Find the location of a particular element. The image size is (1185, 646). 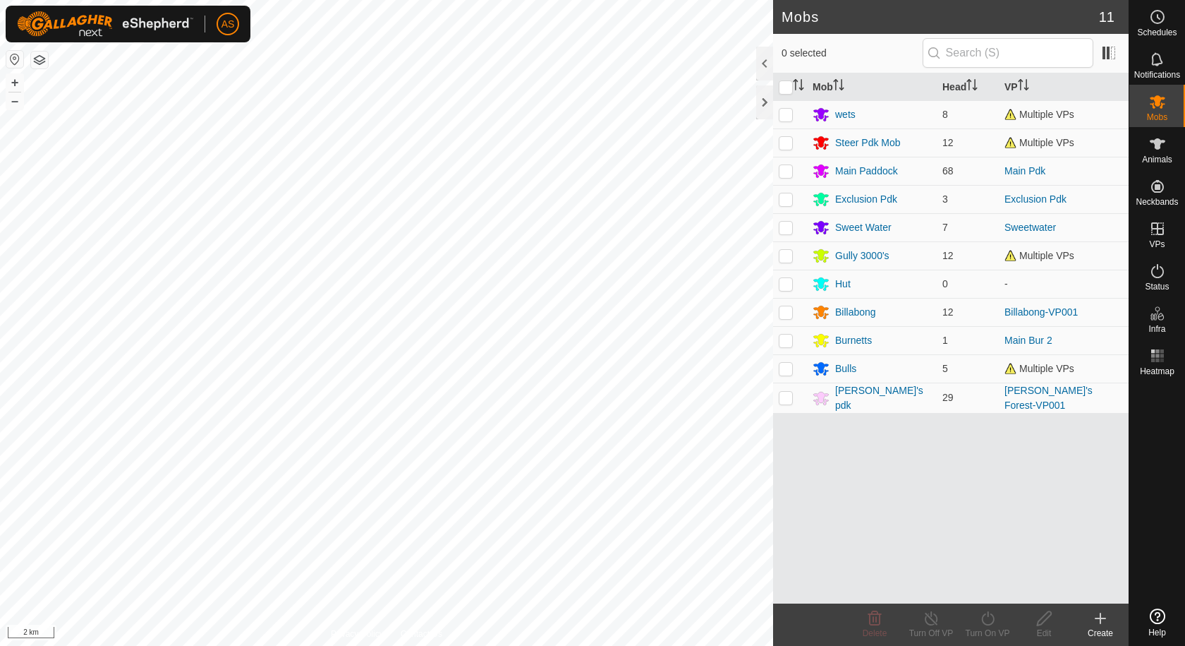

div: Create is located at coordinates (1101, 633).